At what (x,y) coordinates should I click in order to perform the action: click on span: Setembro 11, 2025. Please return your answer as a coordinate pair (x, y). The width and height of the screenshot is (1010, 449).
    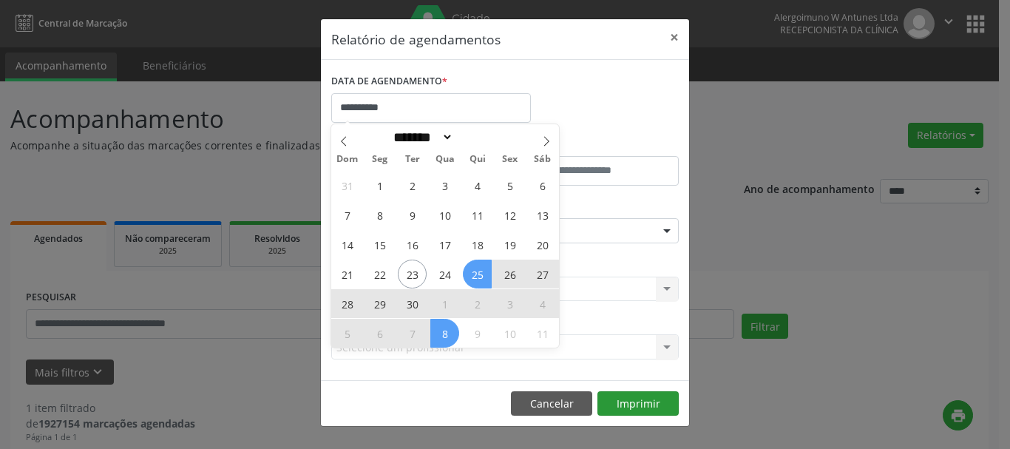
    Looking at the image, I should click on (477, 214).